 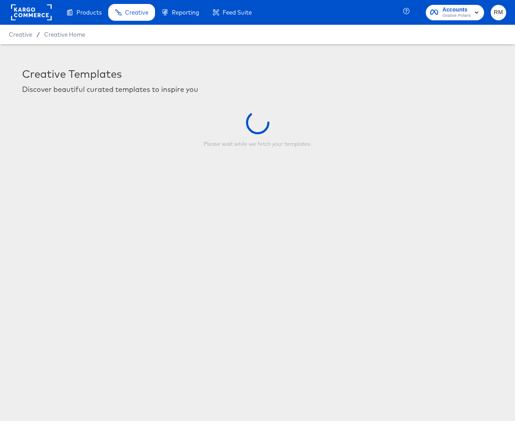 What do you see at coordinates (498, 12) in the screenshot?
I see `span: RM` at bounding box center [498, 12].